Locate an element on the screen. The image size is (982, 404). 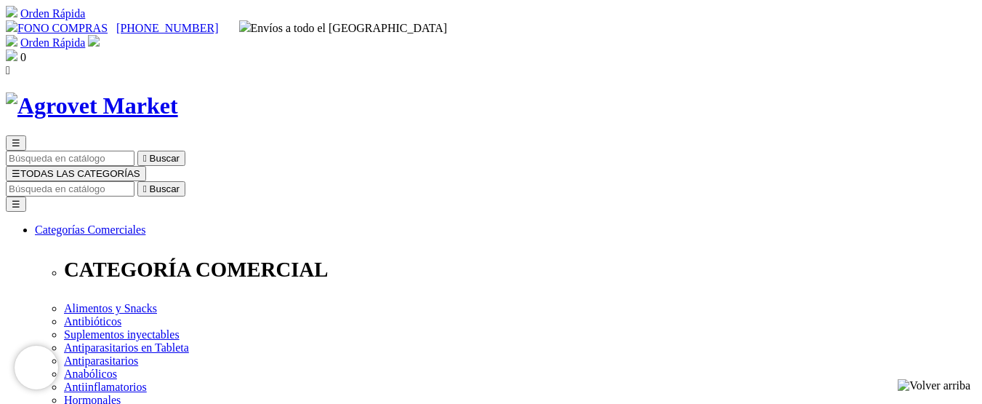
img: Volver arriba is located at coordinates (934, 385).